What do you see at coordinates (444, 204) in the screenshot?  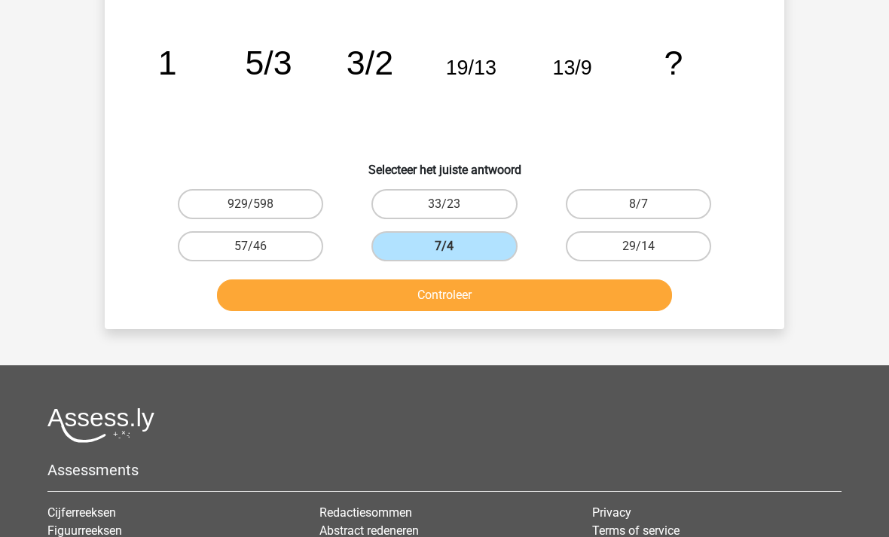 I see `label: 33/23` at bounding box center [444, 204].